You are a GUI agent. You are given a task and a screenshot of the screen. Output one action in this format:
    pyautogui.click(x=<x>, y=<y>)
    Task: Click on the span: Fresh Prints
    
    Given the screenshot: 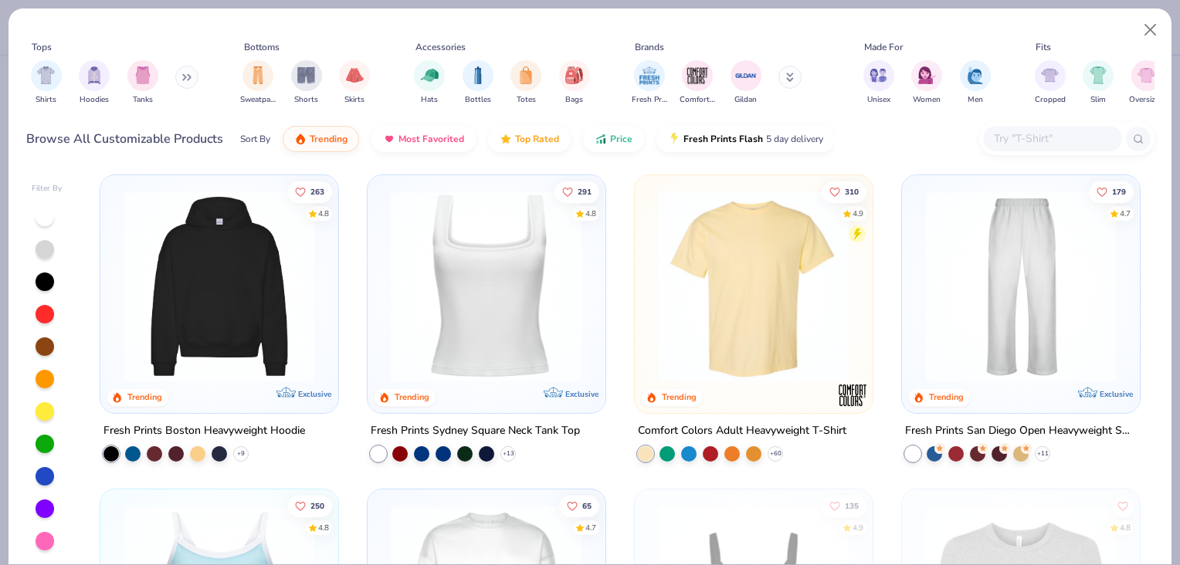 What is the action you would take?
    pyautogui.click(x=650, y=100)
    